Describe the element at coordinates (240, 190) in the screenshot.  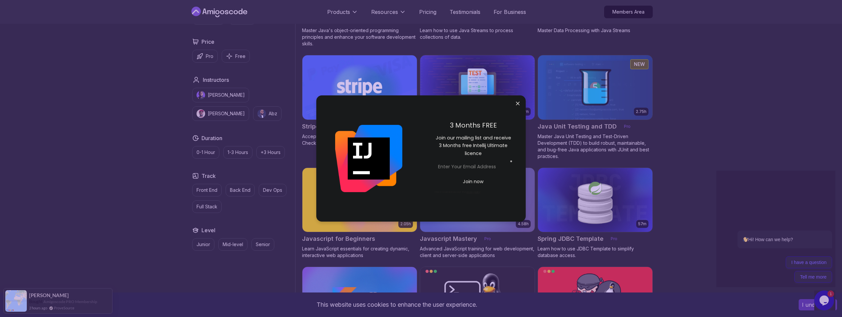
I see `p: Back End` at that location.